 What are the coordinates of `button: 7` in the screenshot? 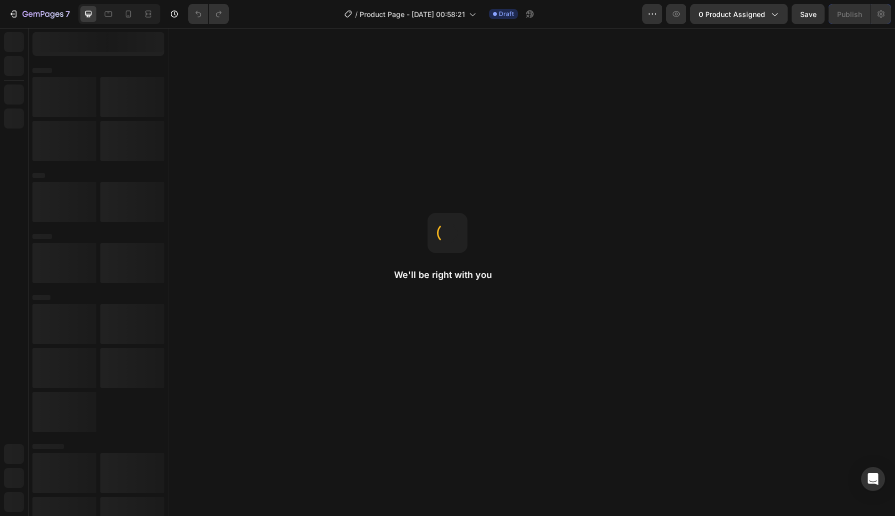 It's located at (39, 14).